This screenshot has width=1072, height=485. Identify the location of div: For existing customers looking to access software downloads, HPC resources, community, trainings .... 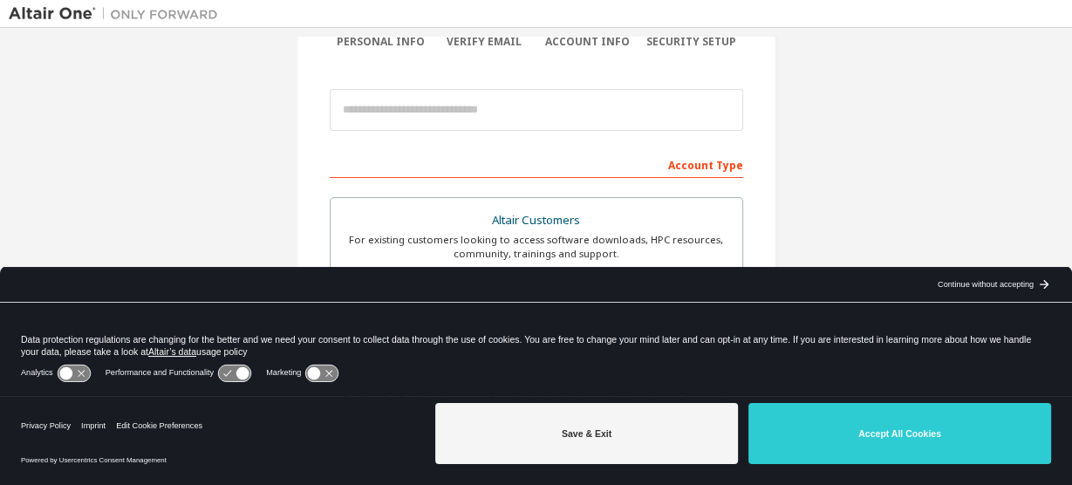
(537, 247).